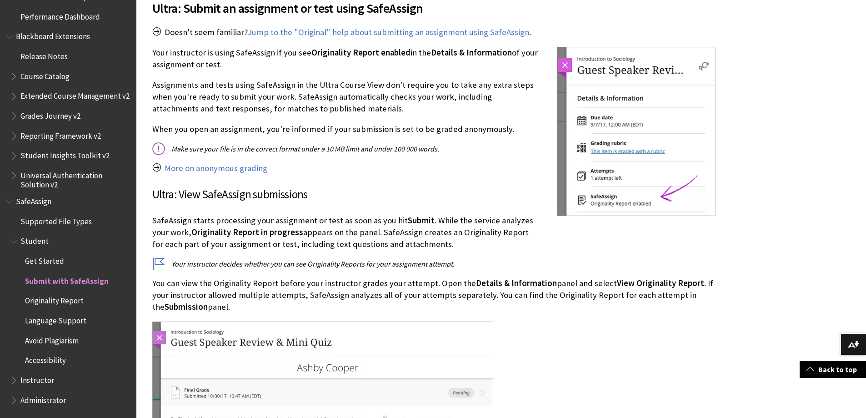 The height and width of the screenshot is (418, 866). What do you see at coordinates (216, 168) in the screenshot?
I see `a: More on anonymous grading` at bounding box center [216, 168].